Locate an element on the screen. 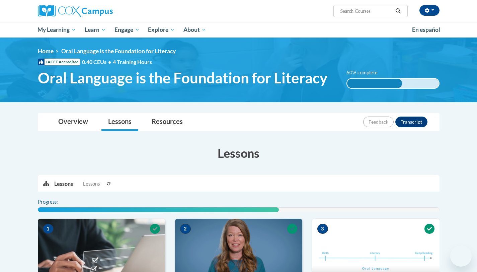 This screenshot has height=272, width=477. span: Lessons is located at coordinates (91, 184).